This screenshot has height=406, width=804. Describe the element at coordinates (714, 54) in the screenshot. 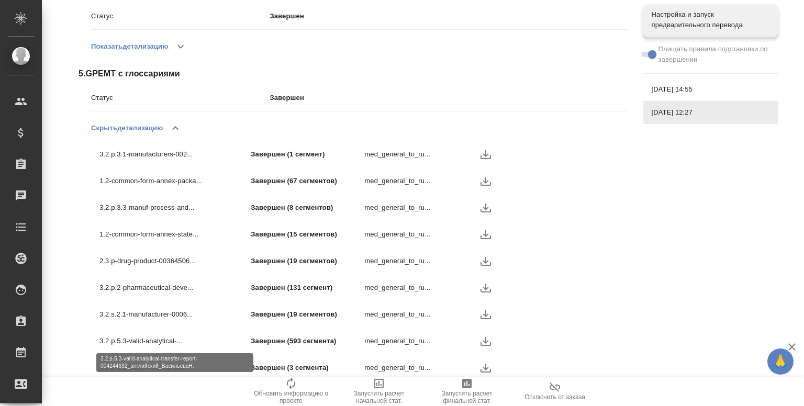

I see `span: Очищать правила подстановки по завершении` at that location.